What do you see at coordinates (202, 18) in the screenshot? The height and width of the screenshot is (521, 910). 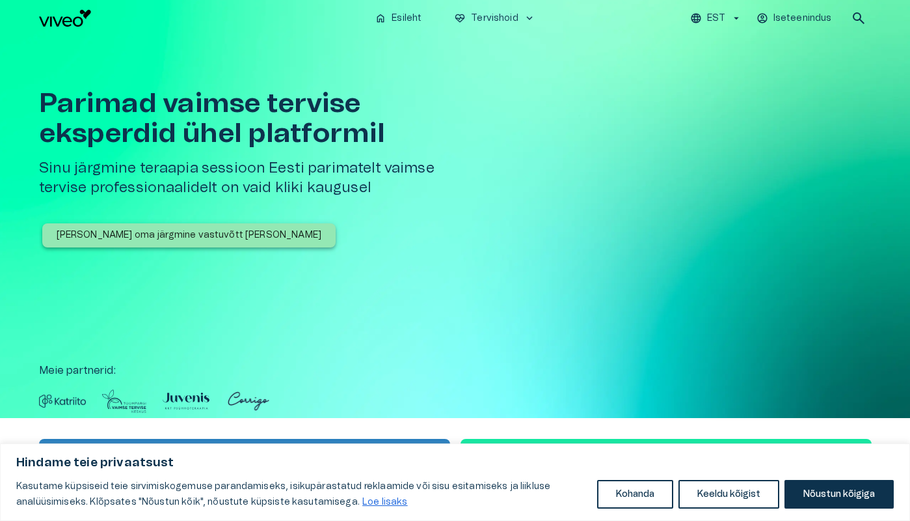 I see `a: Navigate to homepage` at bounding box center [202, 18].